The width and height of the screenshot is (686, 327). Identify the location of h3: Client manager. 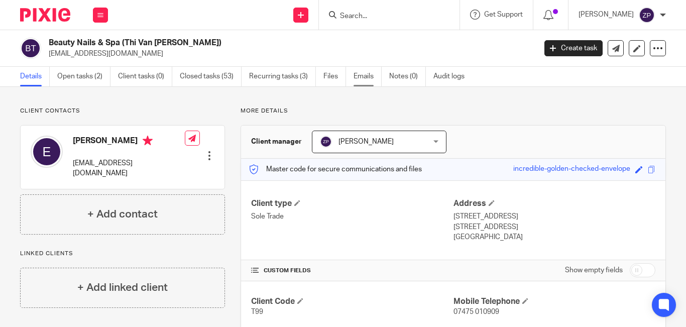
(276, 142).